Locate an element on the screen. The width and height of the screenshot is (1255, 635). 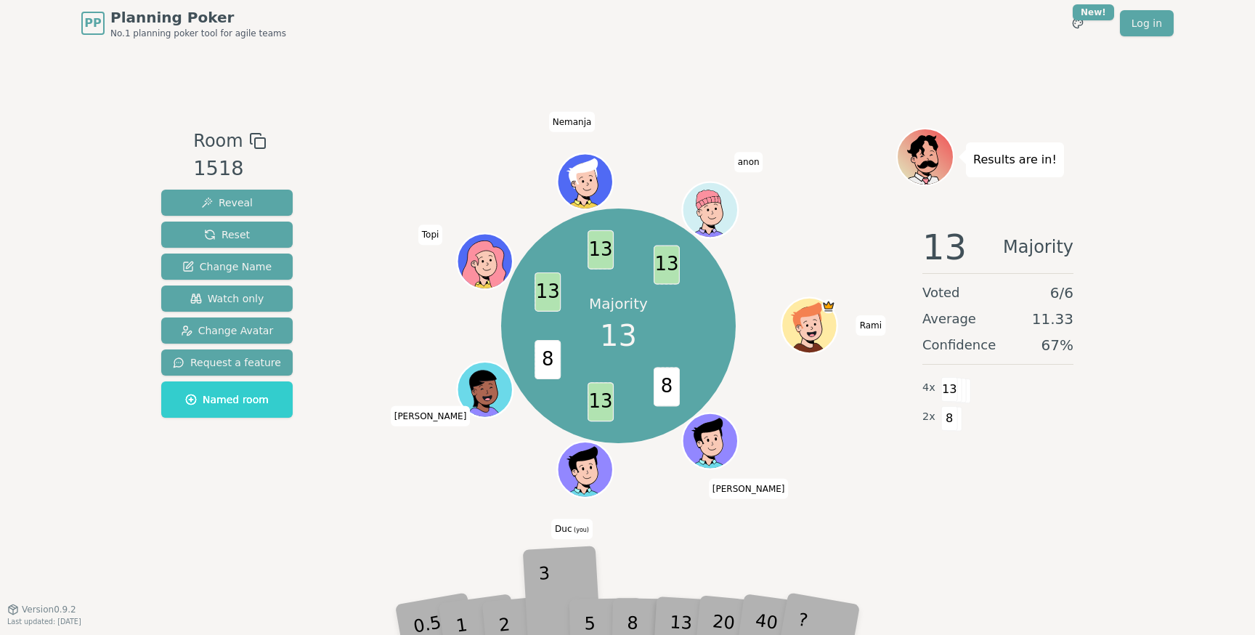
span: Version 0.9.2 is located at coordinates (49, 609).